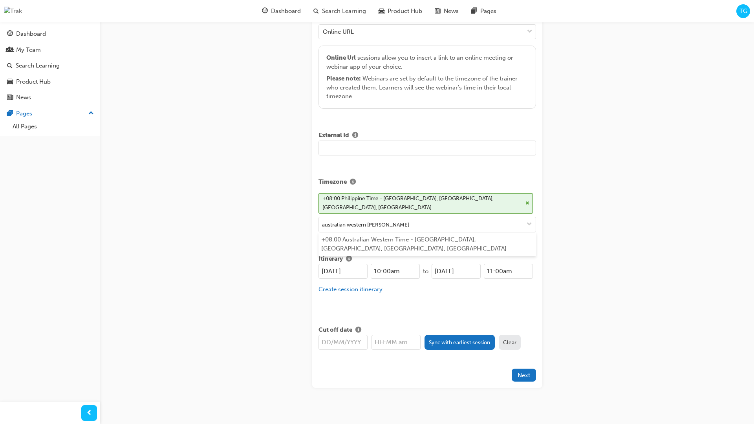 The width and height of the screenshot is (754, 424). Describe the element at coordinates (400, 11) in the screenshot. I see `a: car-iconProduct Hub` at that location.